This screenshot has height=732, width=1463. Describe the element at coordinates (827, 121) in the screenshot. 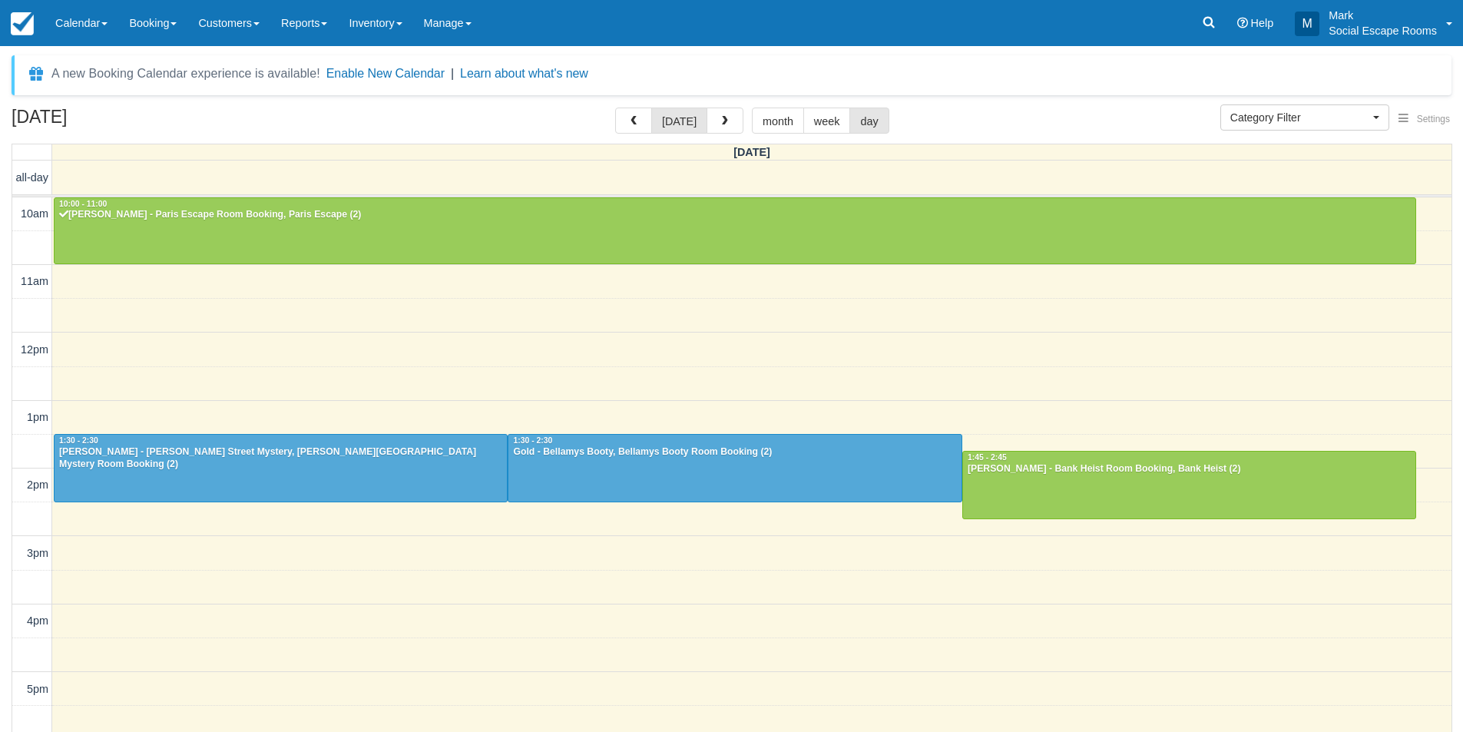

I see `button: week` at that location.